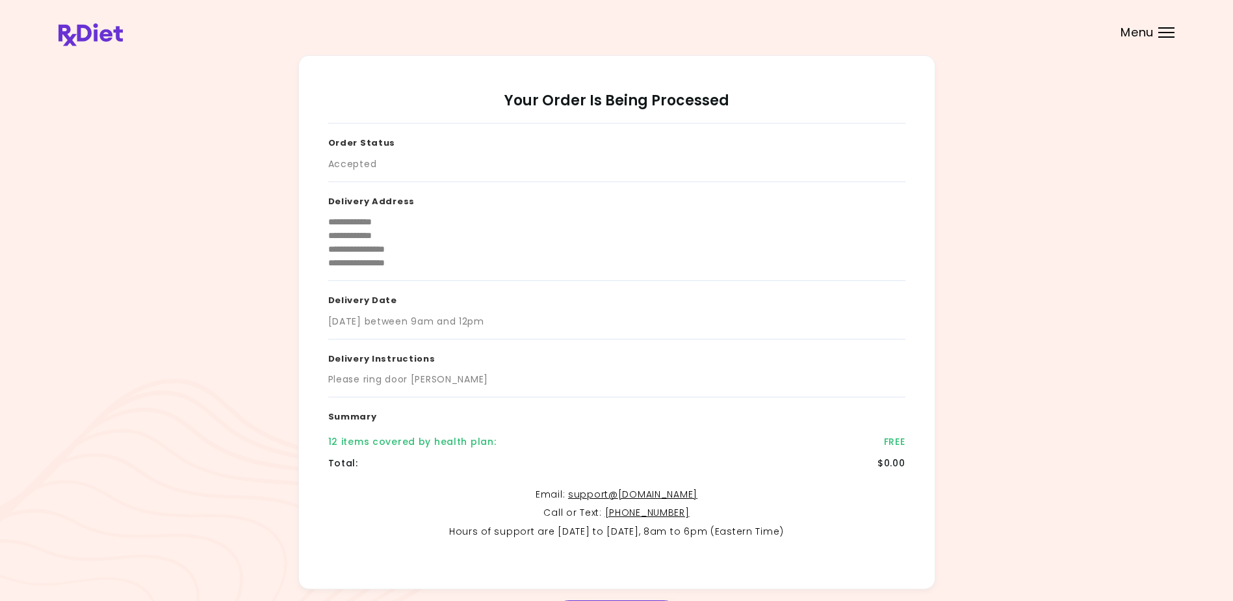 The width and height of the screenshot is (1233, 601). What do you see at coordinates (412, 441) in the screenshot?
I see `div: 12 items covered by health plan :` at bounding box center [412, 441].